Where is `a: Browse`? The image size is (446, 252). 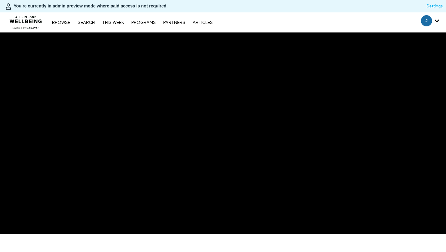 a: Browse is located at coordinates (61, 23).